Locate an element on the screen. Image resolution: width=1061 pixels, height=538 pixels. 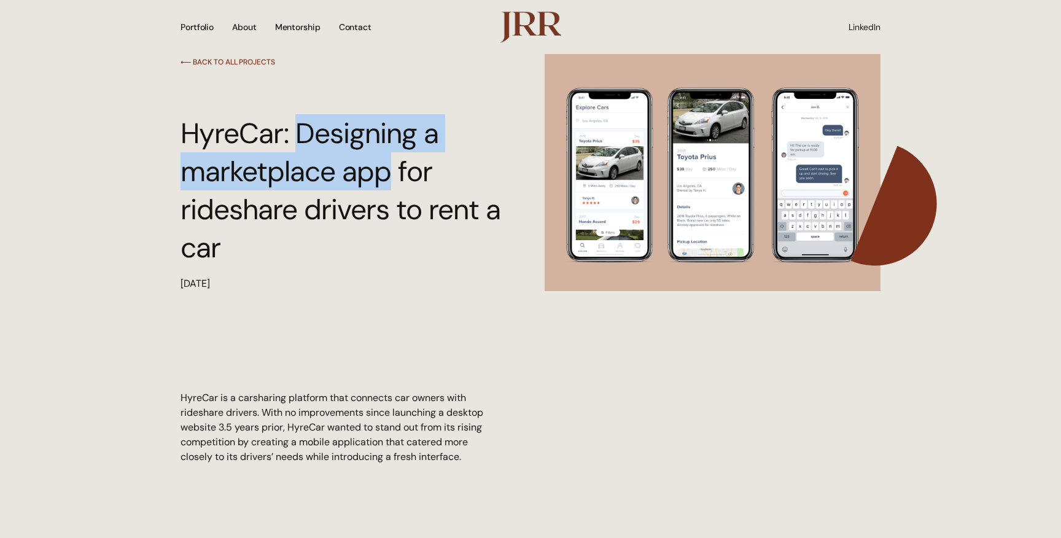
div: HyreCar is a carsharing platform that connects car owners with rideshare drivers. With no improve... is located at coordinates (333, 430).